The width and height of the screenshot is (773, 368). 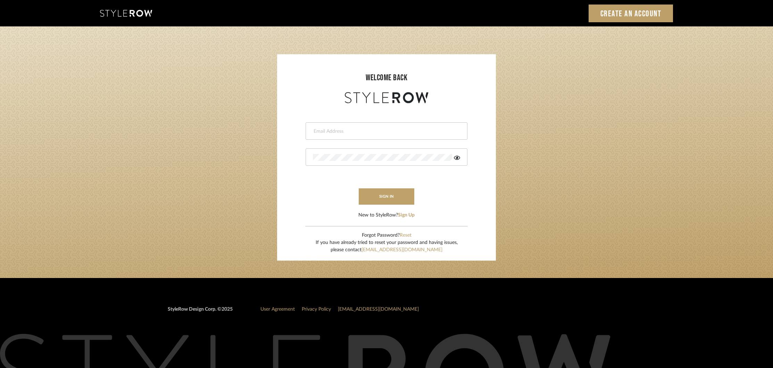 I want to click on a: Privacy Policy, so click(x=316, y=309).